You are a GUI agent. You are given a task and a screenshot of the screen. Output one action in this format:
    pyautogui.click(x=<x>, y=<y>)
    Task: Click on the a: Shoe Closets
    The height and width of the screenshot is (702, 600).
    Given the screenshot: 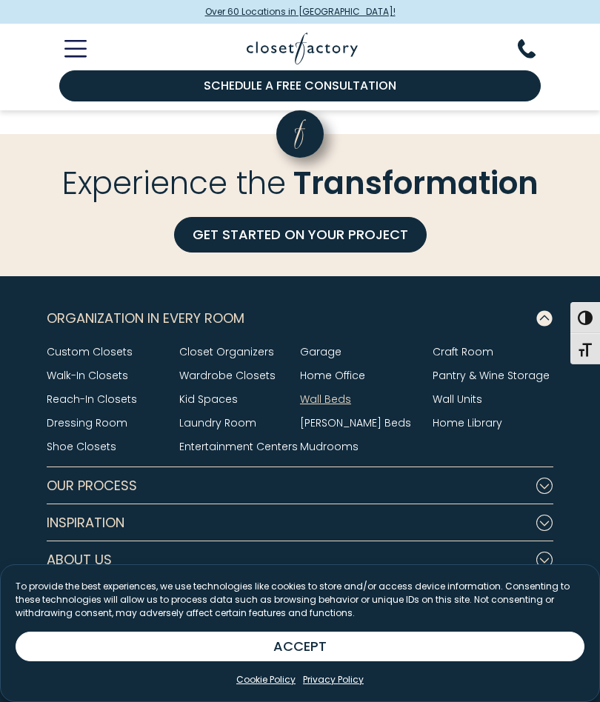 What is the action you would take?
    pyautogui.click(x=81, y=446)
    